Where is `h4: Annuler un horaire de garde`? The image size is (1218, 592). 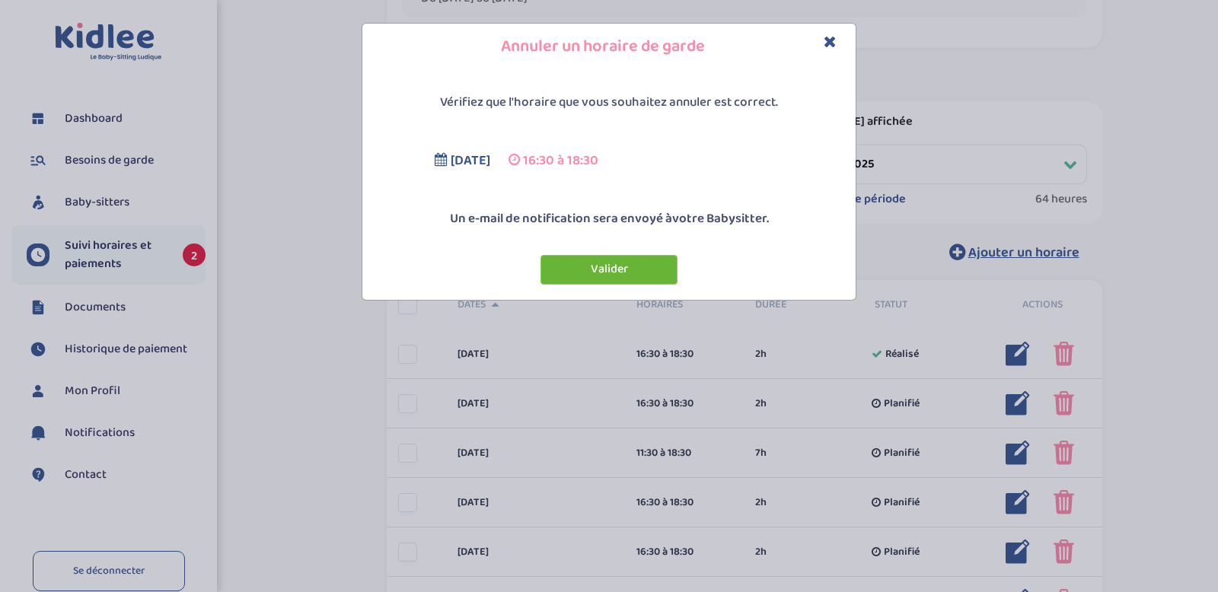
h4: Annuler un horaire de garde is located at coordinates (609, 46).